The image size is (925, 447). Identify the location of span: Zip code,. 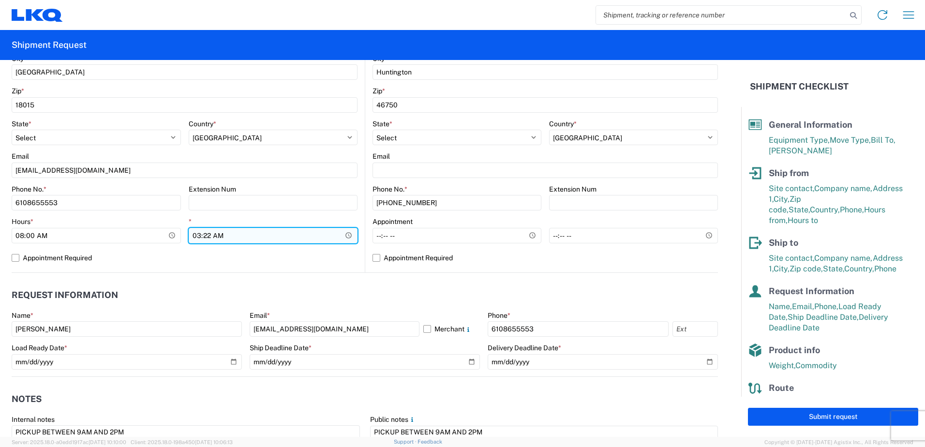
(806, 269).